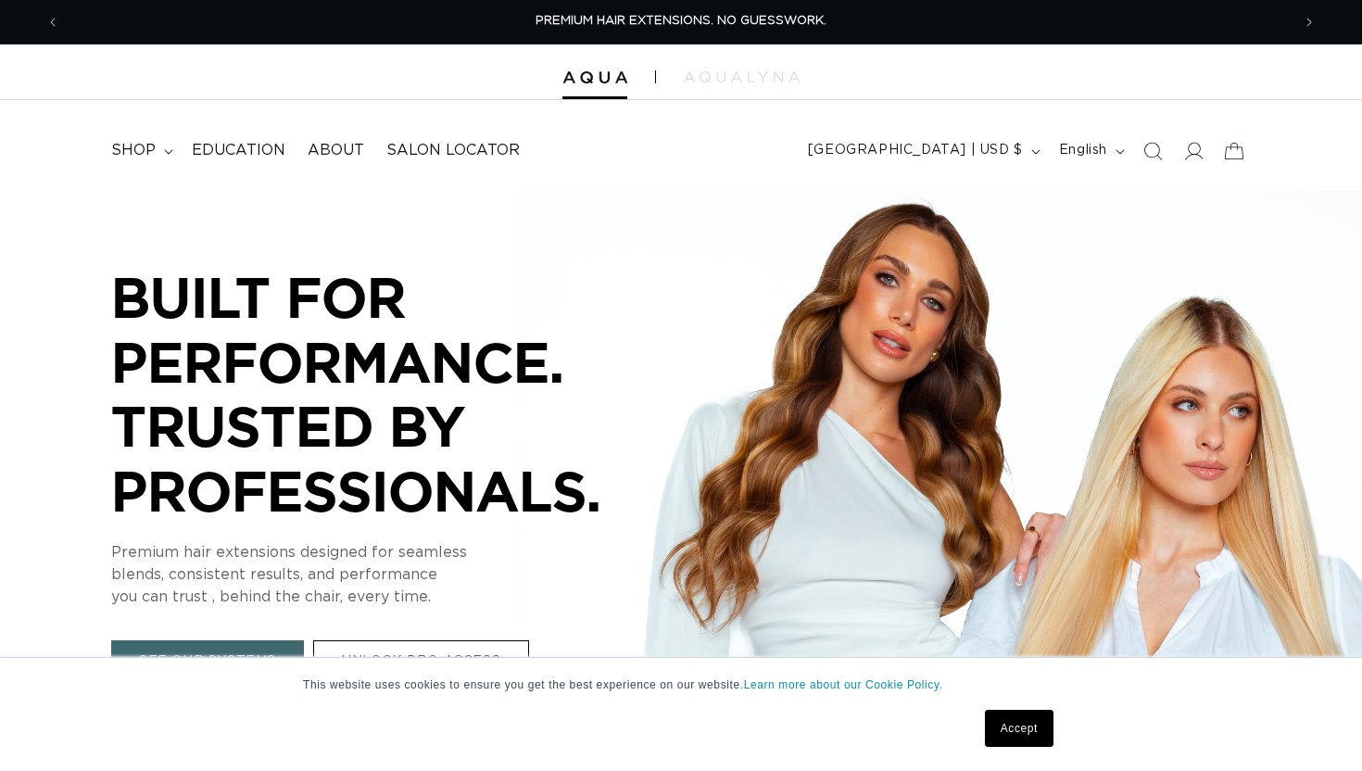  What do you see at coordinates (1309, 22) in the screenshot?
I see `button: Next announcement` at bounding box center [1309, 22].